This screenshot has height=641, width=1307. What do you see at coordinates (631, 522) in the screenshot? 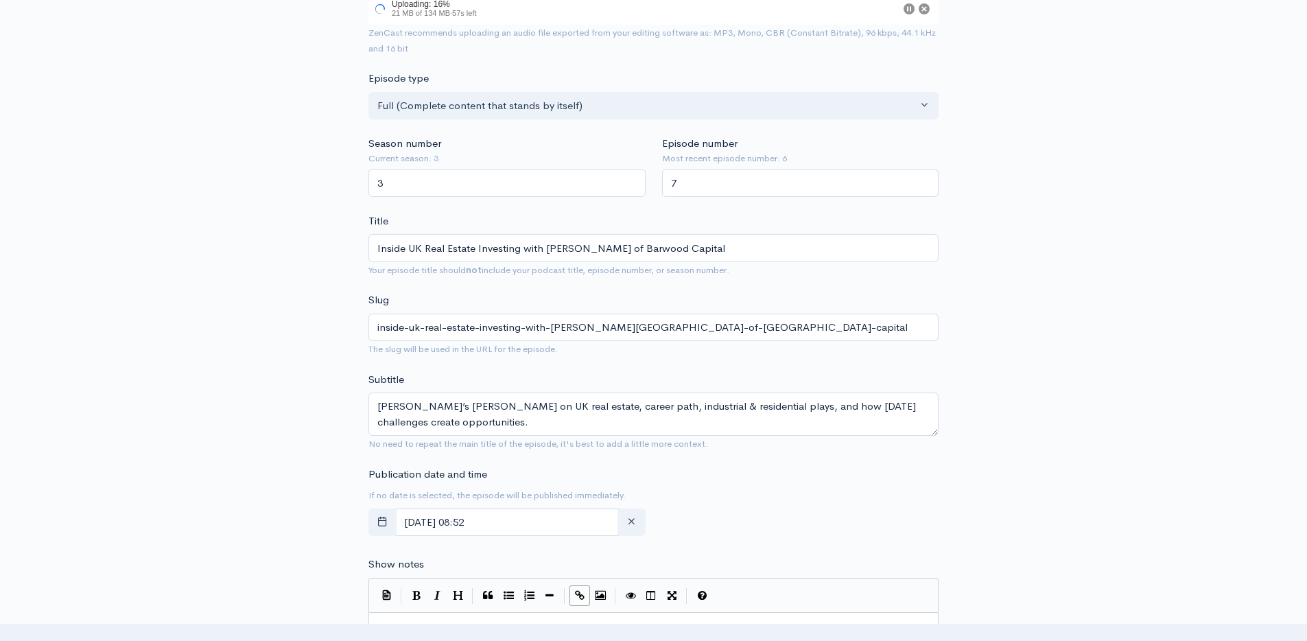
I see `button: clear` at bounding box center [631, 522].